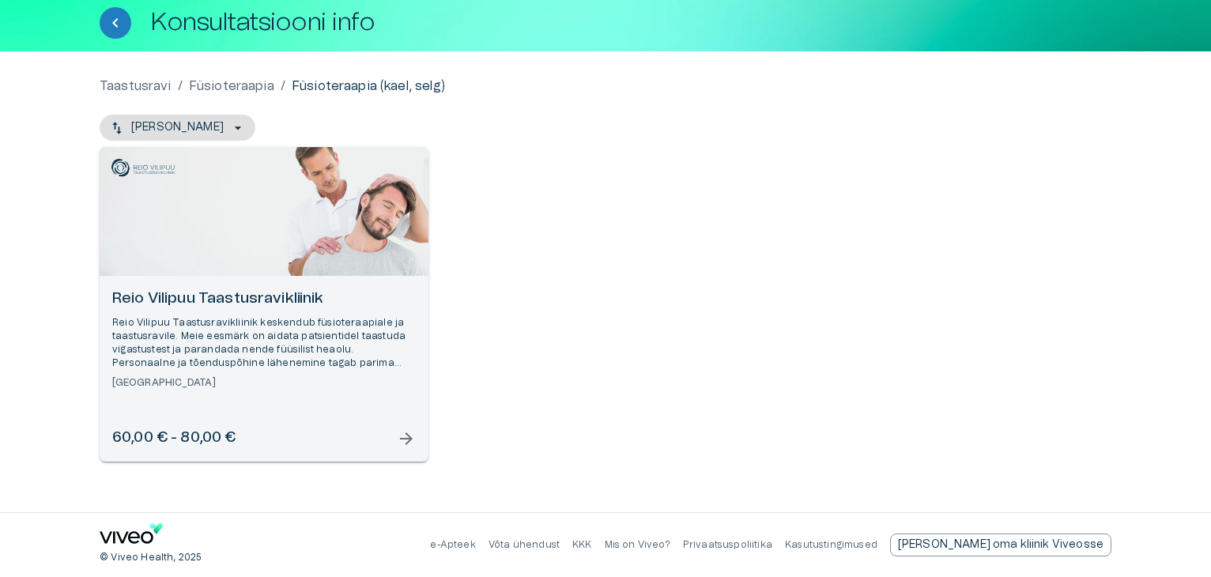 This screenshot has height=577, width=1211. What do you see at coordinates (582, 545) in the screenshot?
I see `a: KKK` at bounding box center [582, 545].